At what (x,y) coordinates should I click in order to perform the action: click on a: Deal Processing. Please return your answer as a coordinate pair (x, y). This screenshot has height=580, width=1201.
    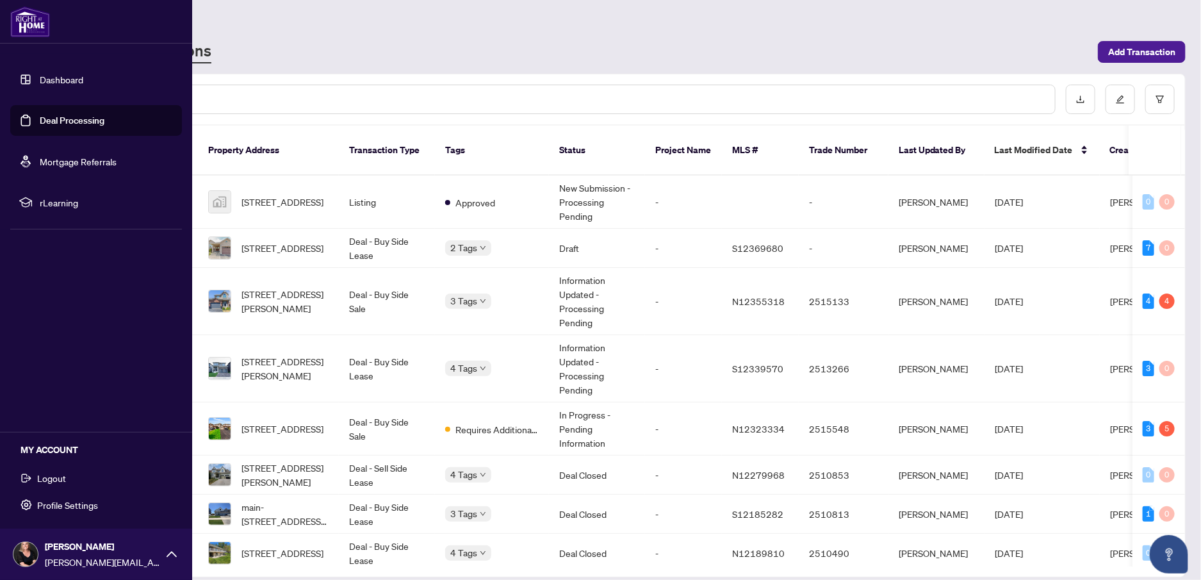
    Looking at the image, I should click on (72, 120).